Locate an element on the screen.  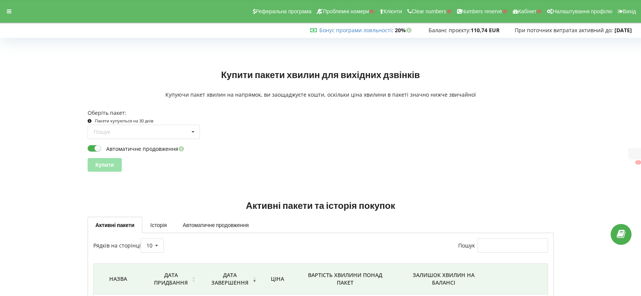
th: Ціна is located at coordinates (277, 279).